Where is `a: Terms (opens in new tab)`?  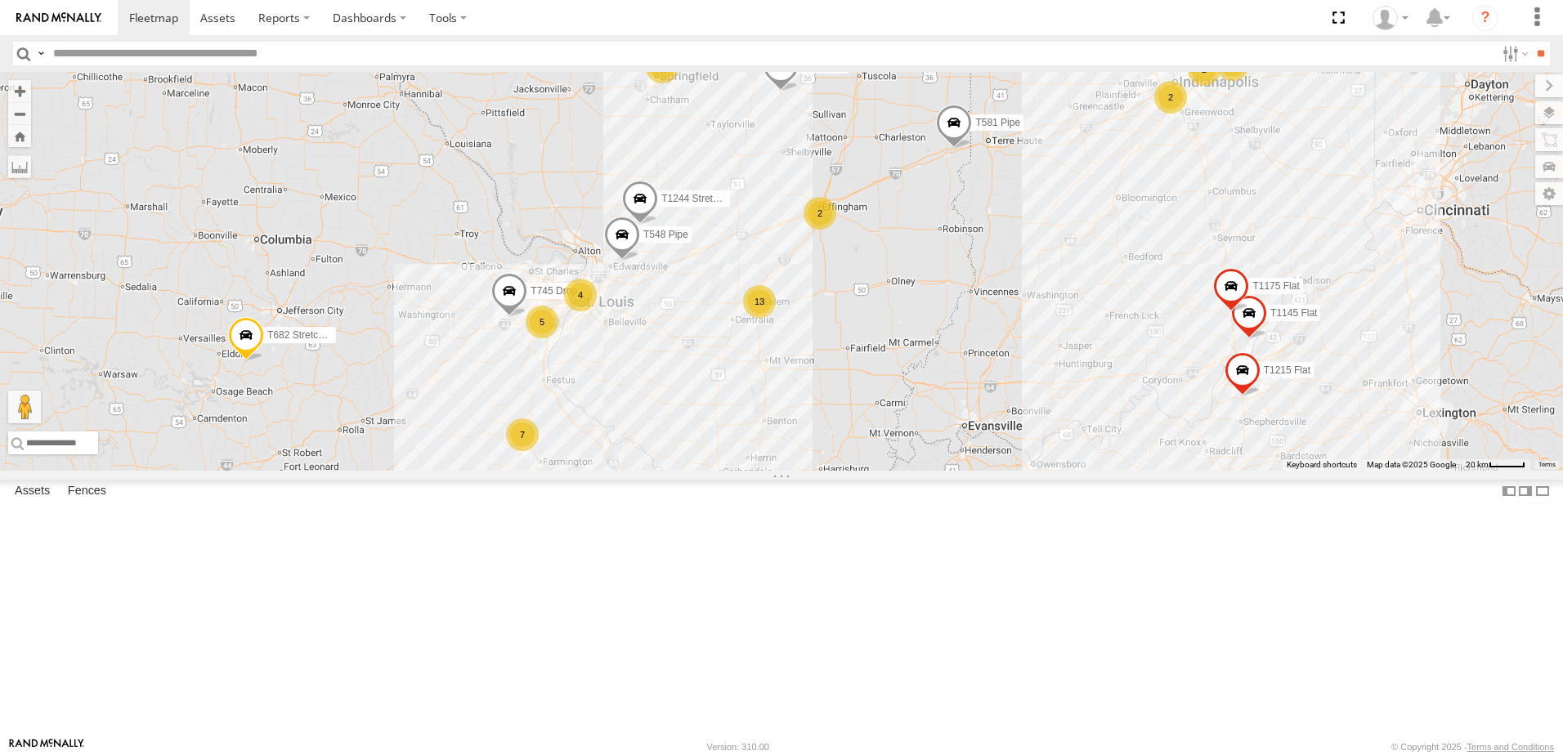
a: Terms (opens in new tab) is located at coordinates (1547, 465).